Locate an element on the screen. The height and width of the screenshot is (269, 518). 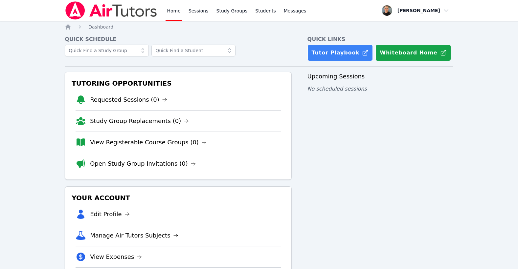
a: Manage Air Tutors Subjects is located at coordinates (134, 236).